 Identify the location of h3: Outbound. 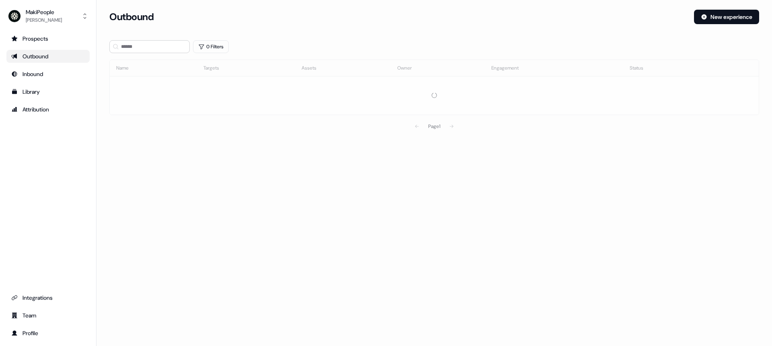
(132, 17).